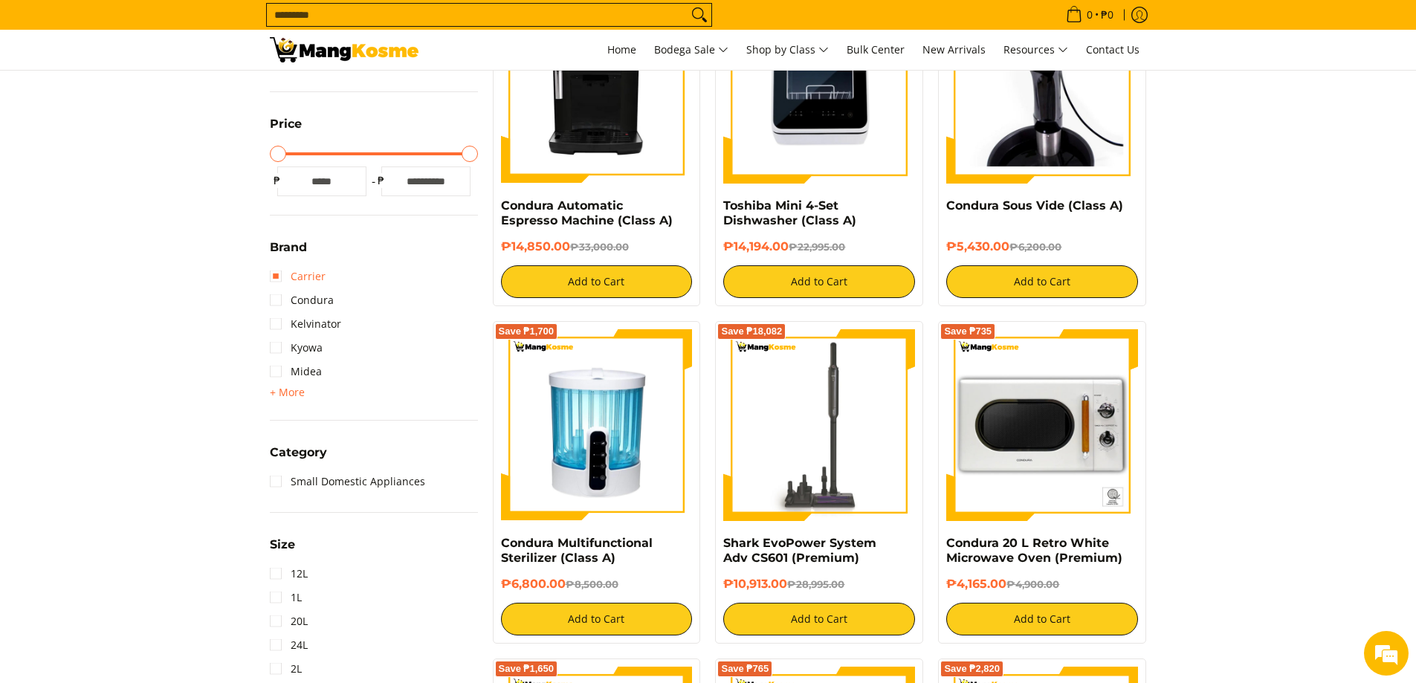 The image size is (1416, 683). Describe the element at coordinates (302, 300) in the screenshot. I see `a: Condura` at that location.